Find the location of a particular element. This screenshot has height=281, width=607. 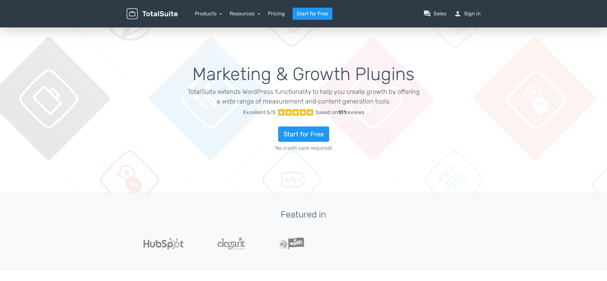

img: Hubspot is located at coordinates (163, 243).